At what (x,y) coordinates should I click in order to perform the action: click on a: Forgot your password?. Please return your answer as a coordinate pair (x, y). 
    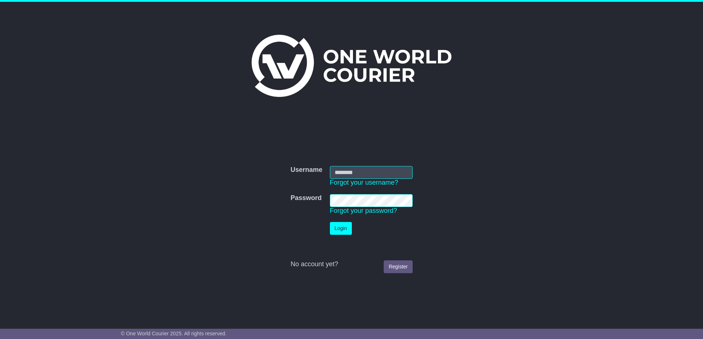
    Looking at the image, I should click on (364, 211).